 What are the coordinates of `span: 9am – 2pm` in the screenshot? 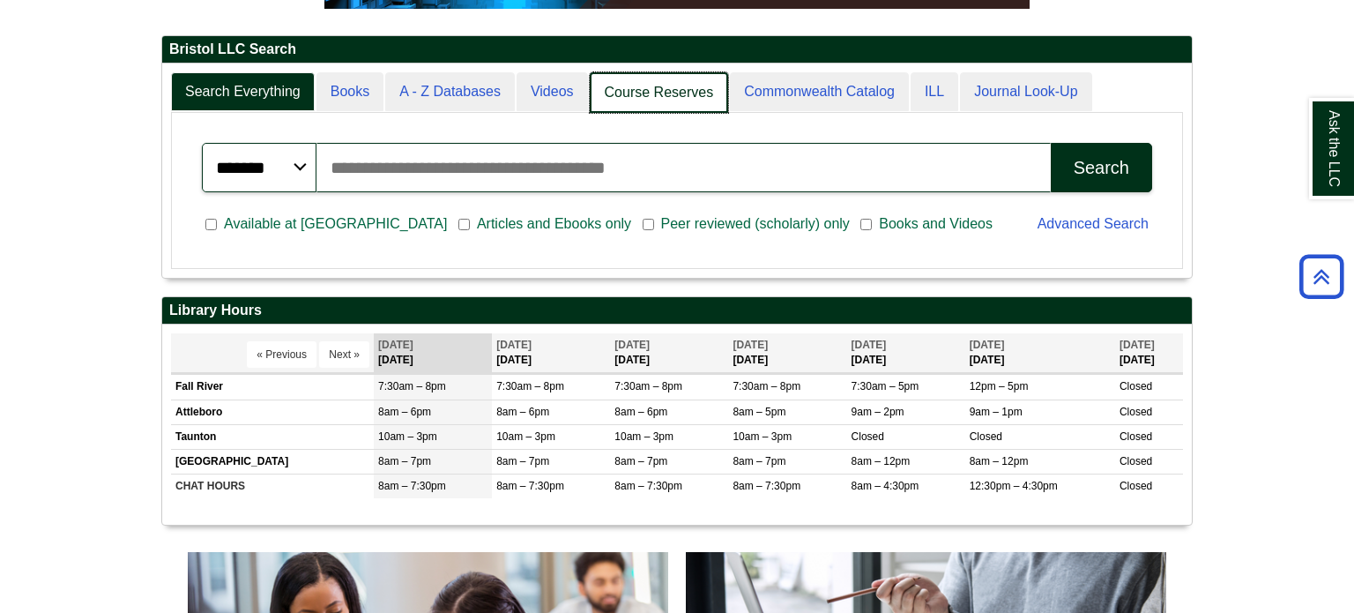 It's located at (878, 412).